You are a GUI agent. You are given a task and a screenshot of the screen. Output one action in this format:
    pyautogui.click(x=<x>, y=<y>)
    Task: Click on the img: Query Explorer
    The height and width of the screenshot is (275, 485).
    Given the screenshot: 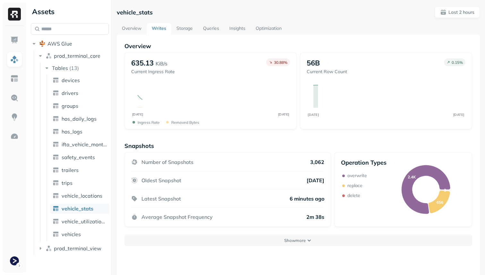 What is the action you would take?
    pyautogui.click(x=14, y=98)
    